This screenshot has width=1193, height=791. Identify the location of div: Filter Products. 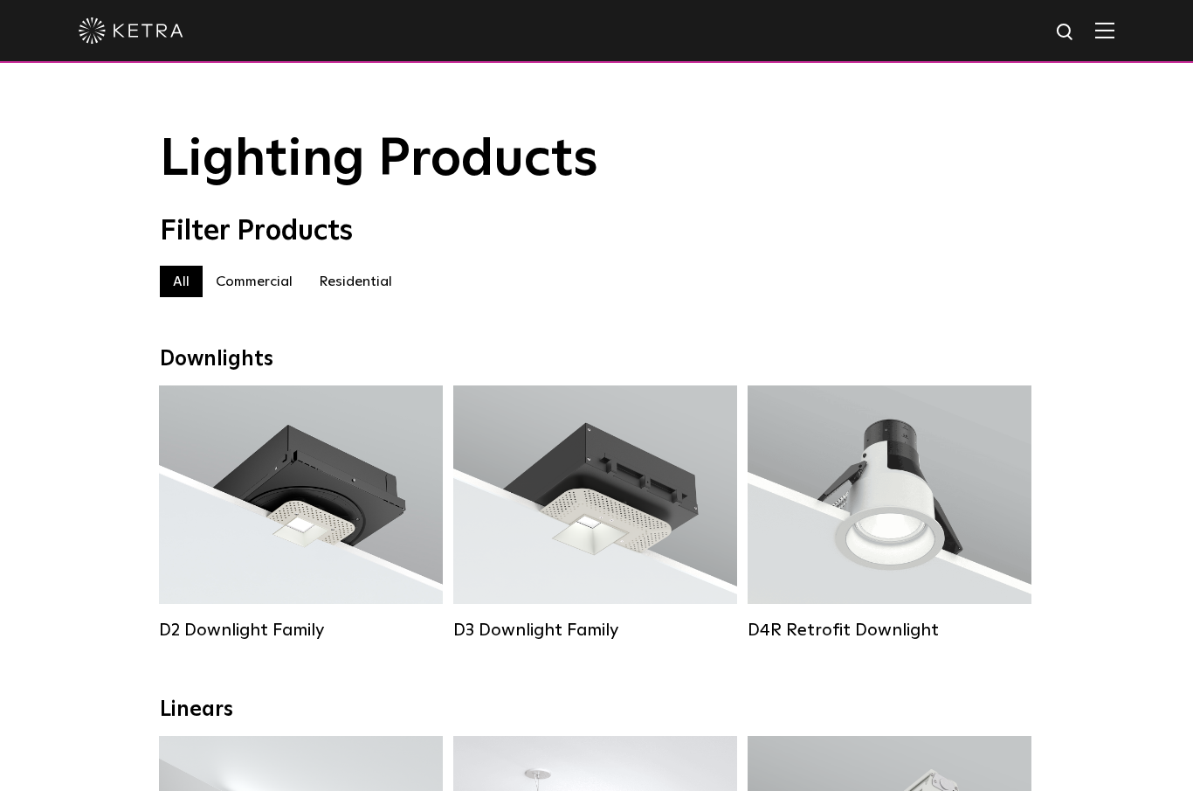
(597, 232).